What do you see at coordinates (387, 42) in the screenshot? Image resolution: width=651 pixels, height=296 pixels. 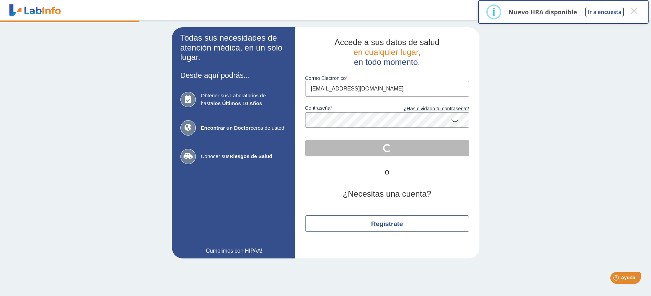 I see `span: Accede a sus datos de salud` at bounding box center [387, 42].